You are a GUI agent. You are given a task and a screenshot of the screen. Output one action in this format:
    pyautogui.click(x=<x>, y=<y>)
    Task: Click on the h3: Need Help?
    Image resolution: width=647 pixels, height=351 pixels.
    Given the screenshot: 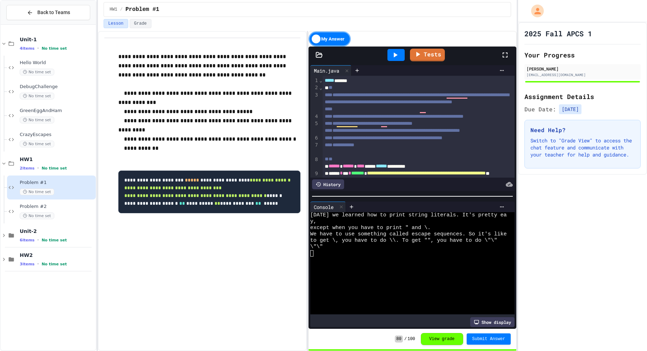 What is the action you would take?
    pyautogui.click(x=583, y=130)
    